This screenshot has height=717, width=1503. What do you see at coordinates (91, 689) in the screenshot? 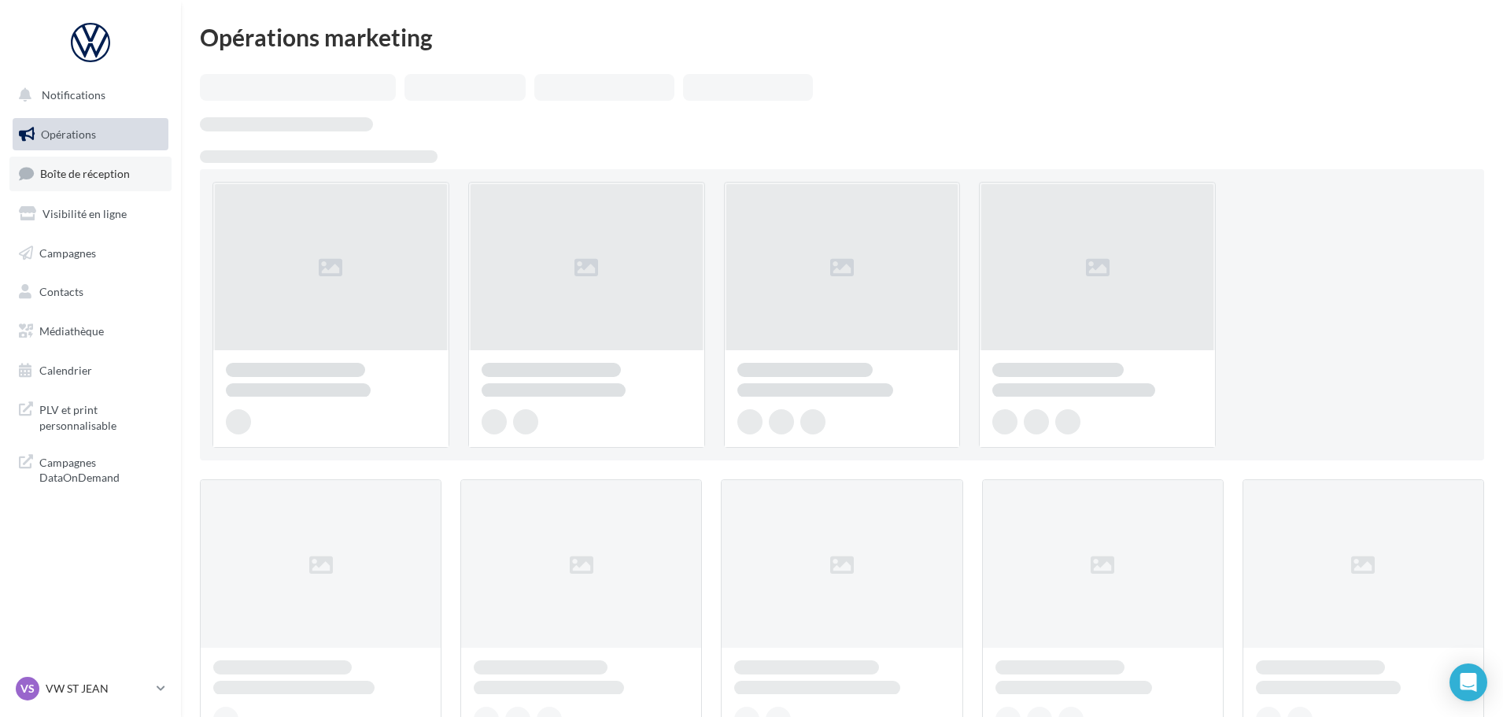
I see `a: VS VW ST JEAN` at bounding box center [91, 689].